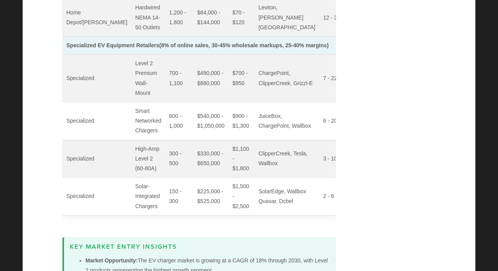  What do you see at coordinates (287, 196) in the screenshot?
I see `td: SolarEdge, Wallbox Quasar, Dcbel` at bounding box center [287, 196].